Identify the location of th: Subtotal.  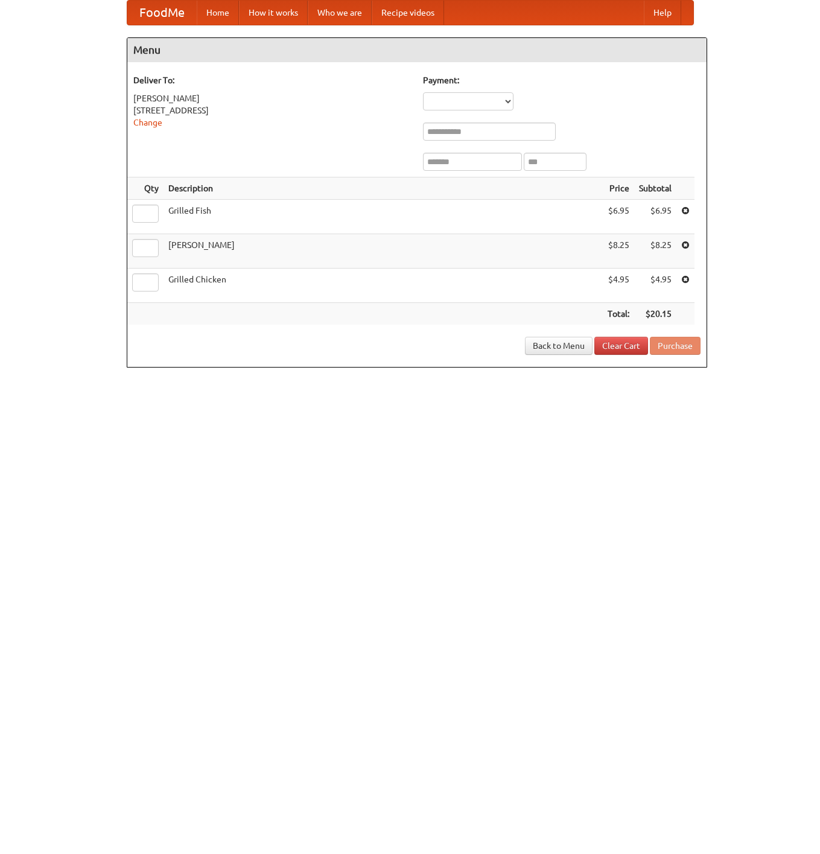
(655, 188).